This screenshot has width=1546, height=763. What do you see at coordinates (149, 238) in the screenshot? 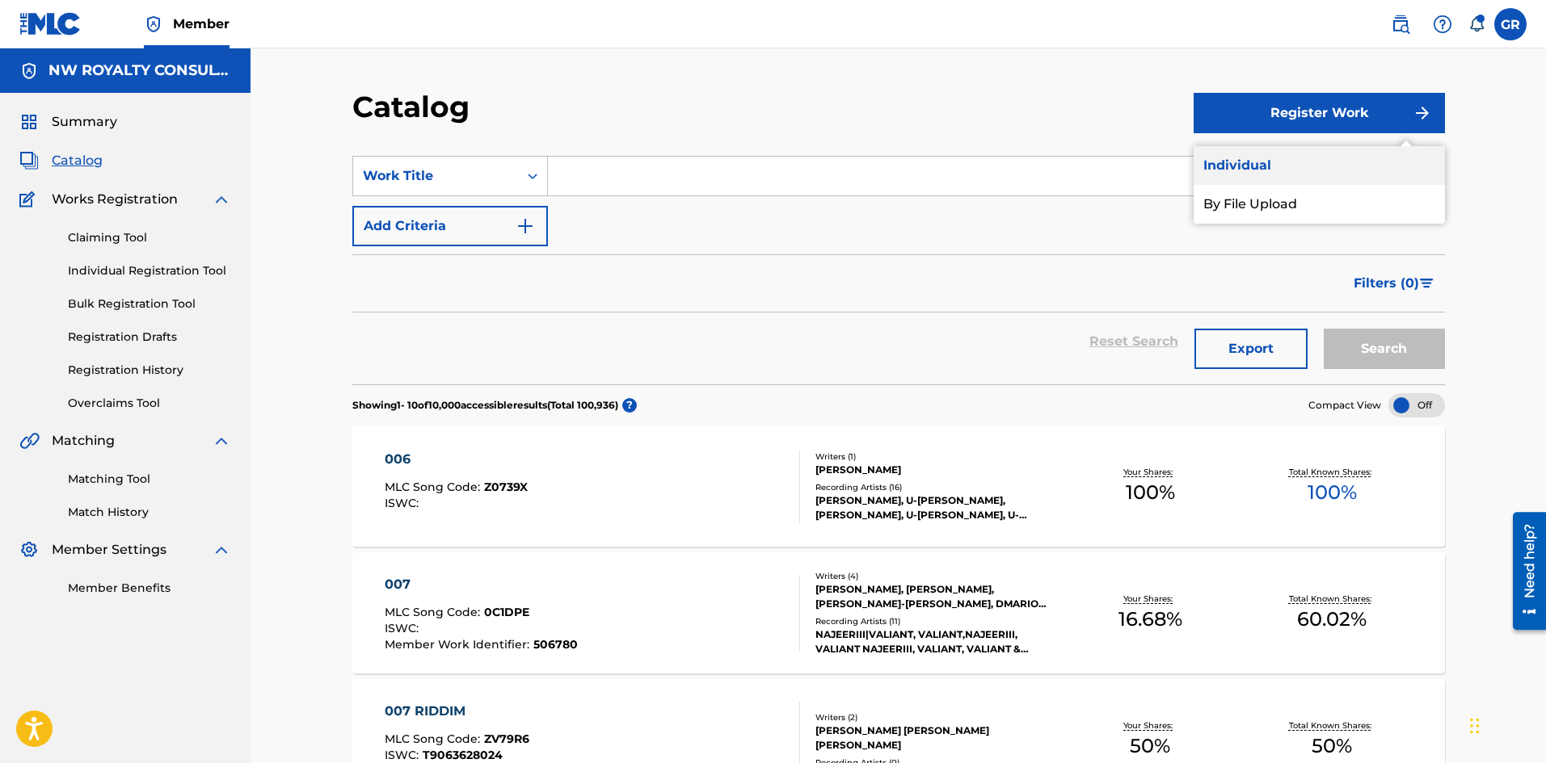
I see `a: Claiming Tool` at bounding box center [149, 238].